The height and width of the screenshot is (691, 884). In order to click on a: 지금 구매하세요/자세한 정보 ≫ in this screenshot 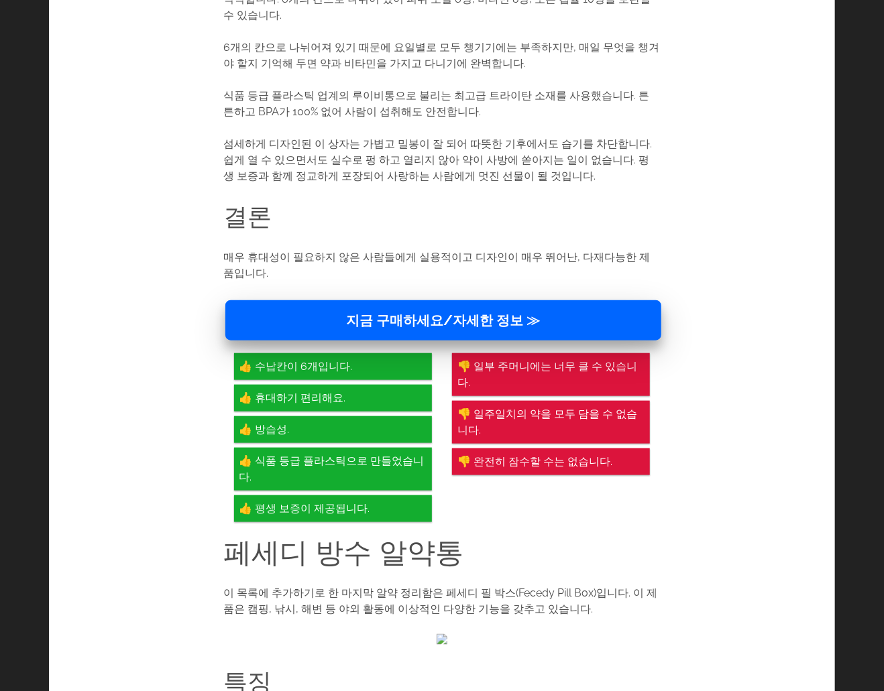, I will do `click(443, 321)`.